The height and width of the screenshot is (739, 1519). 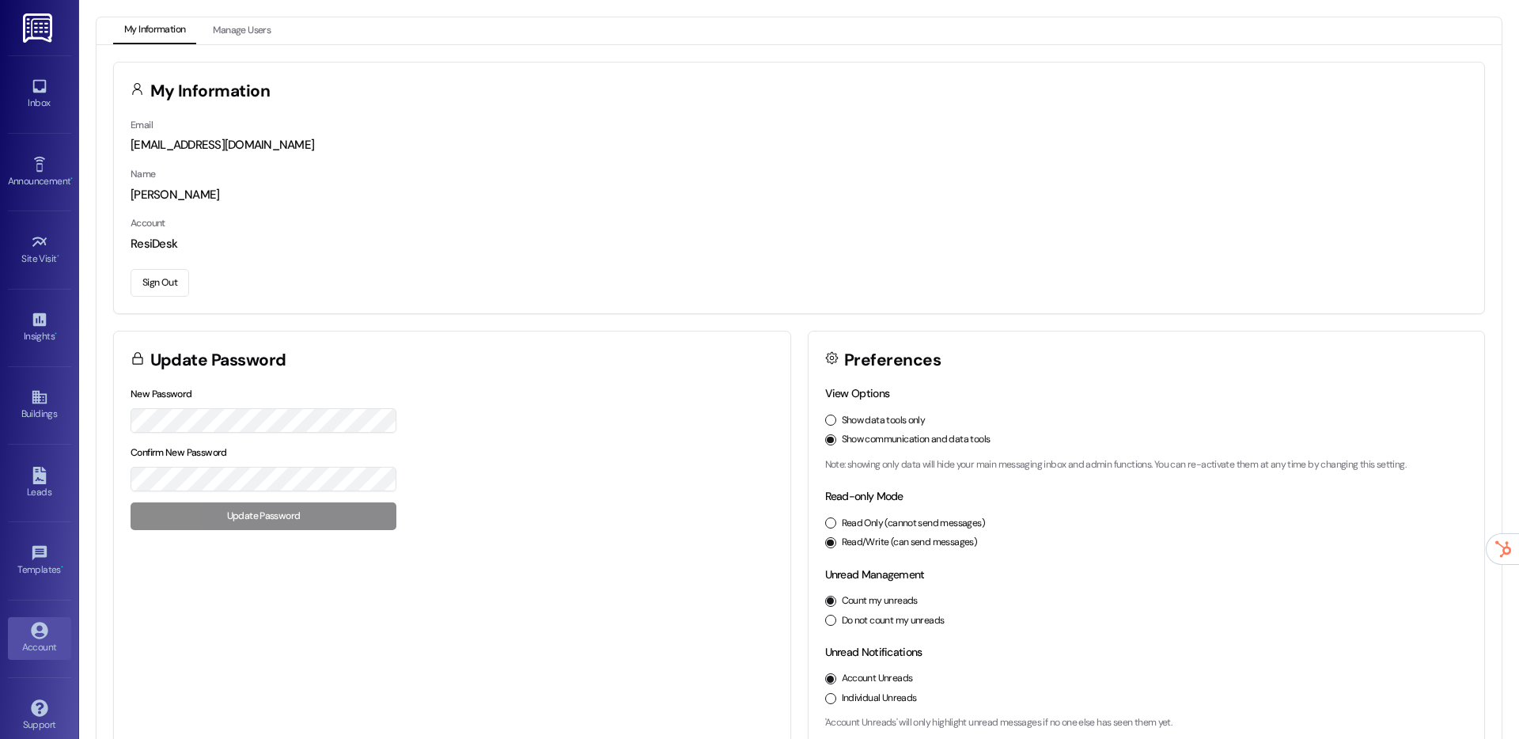 What do you see at coordinates (148, 223) in the screenshot?
I see `label: Account` at bounding box center [148, 223].